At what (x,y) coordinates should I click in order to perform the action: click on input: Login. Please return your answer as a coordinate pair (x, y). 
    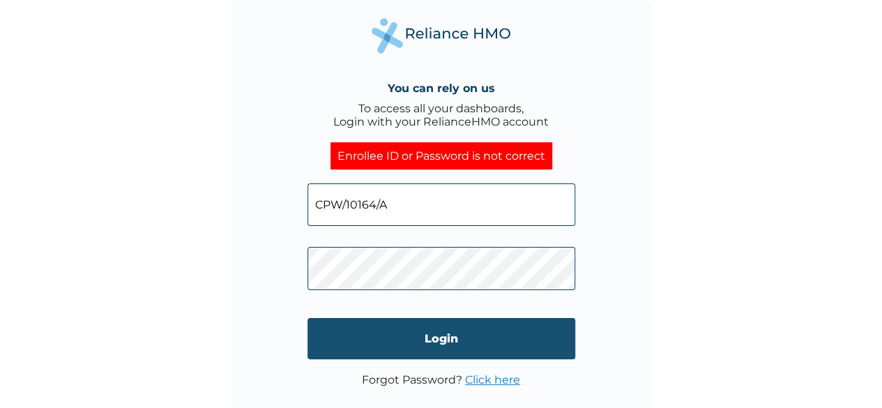
    Looking at the image, I should click on (441, 338).